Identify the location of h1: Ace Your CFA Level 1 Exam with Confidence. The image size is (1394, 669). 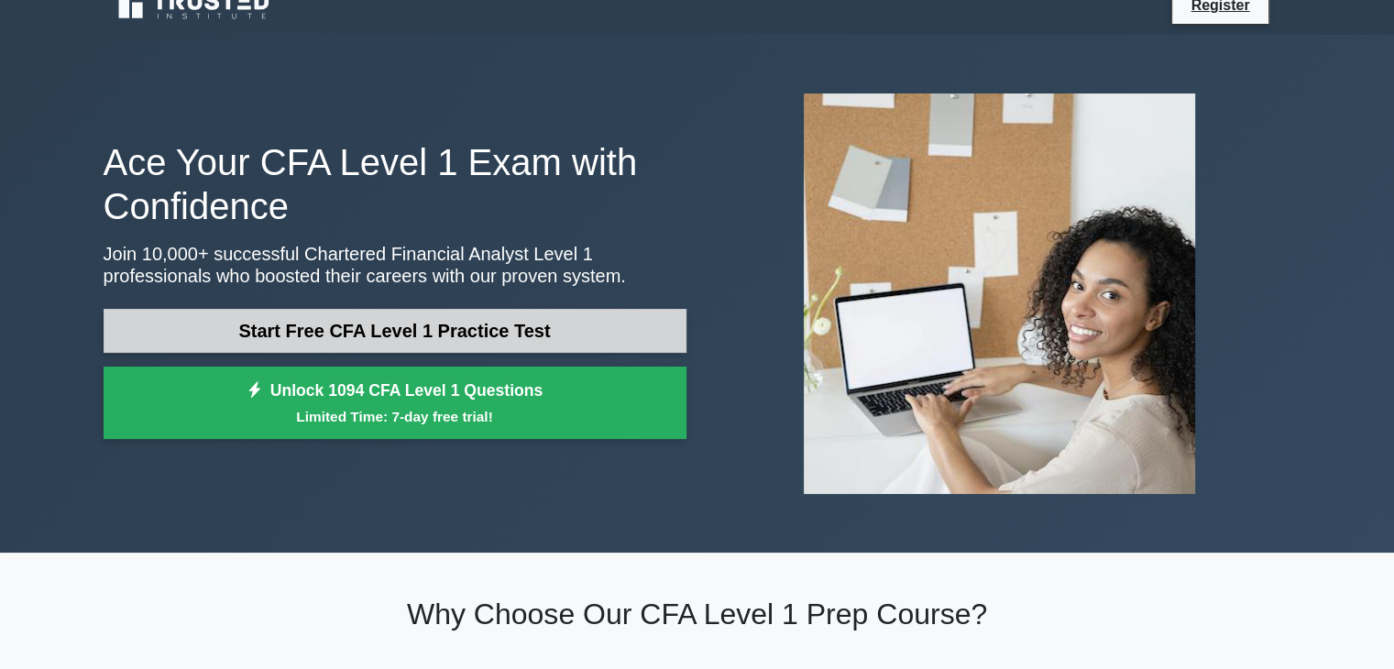
(395, 184).